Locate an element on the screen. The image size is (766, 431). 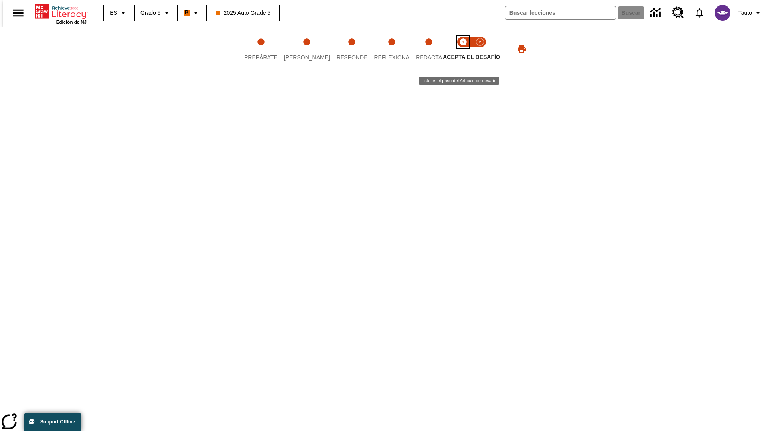
span: Responde is located at coordinates (352, 57).